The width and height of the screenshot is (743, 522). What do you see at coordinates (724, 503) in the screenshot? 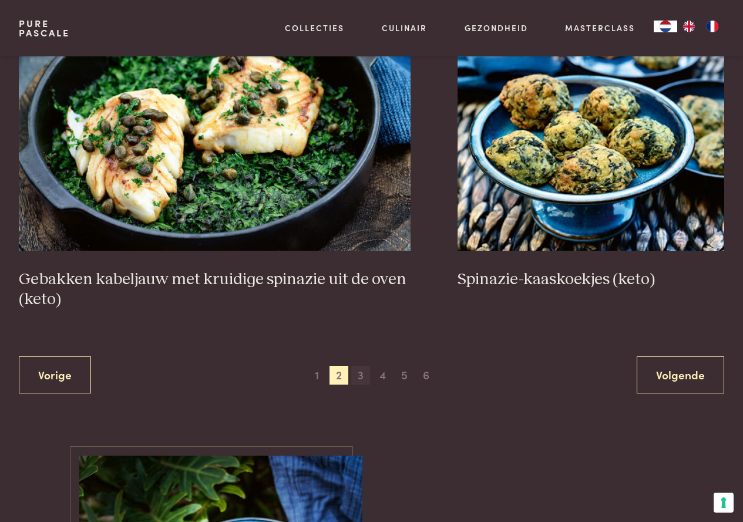
I see `button: Uw voorkeuren voor toestemming voor trackingtechnologieën` at bounding box center [724, 503].